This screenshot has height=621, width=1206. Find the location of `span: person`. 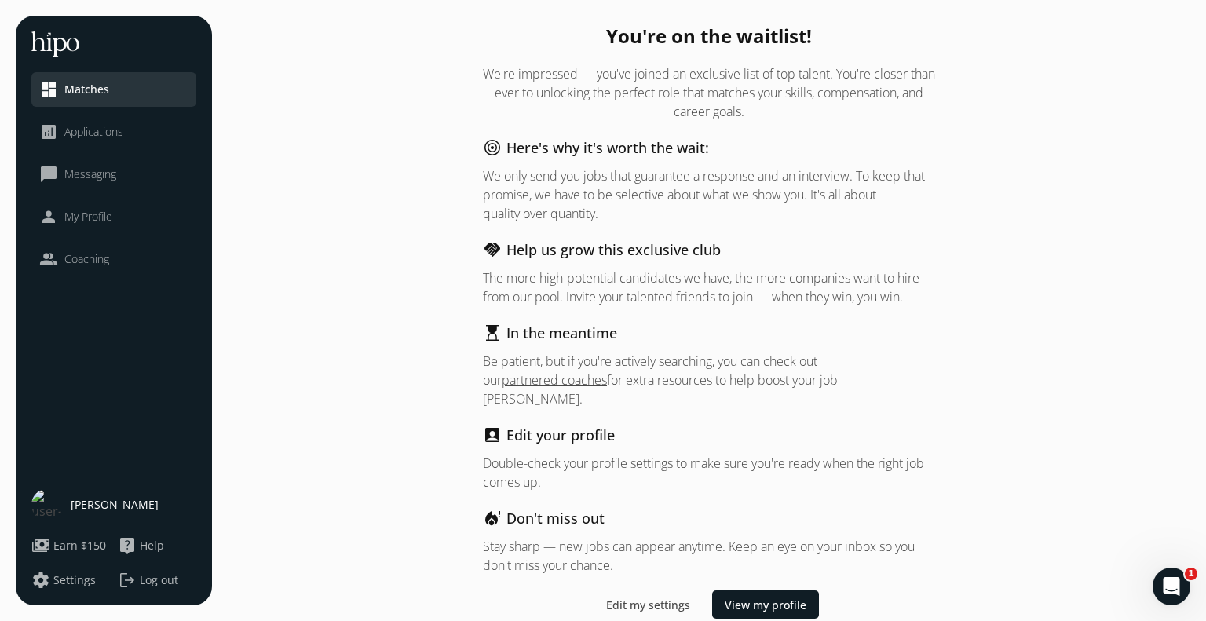

span: person is located at coordinates (49, 217).